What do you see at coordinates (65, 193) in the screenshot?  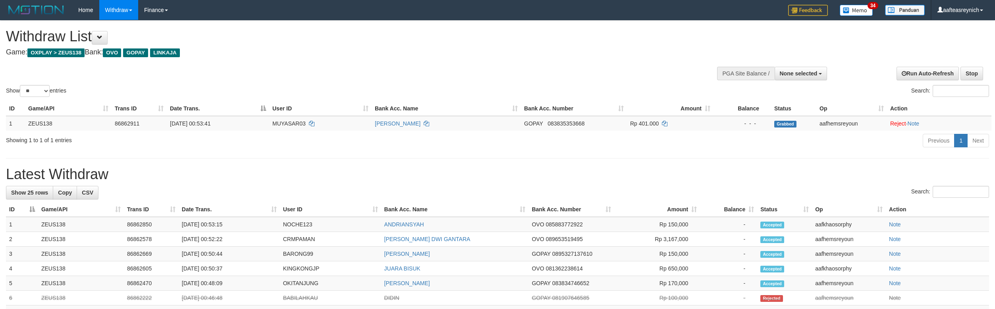 I see `a: Copy` at bounding box center [65, 193].